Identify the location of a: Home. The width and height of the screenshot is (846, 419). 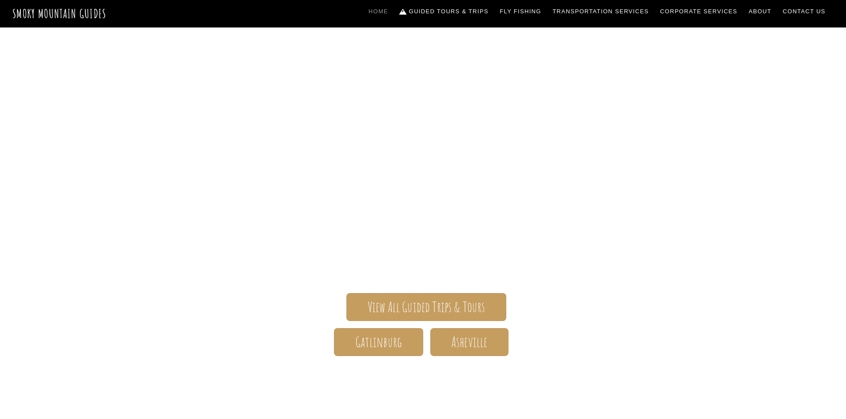
(378, 12).